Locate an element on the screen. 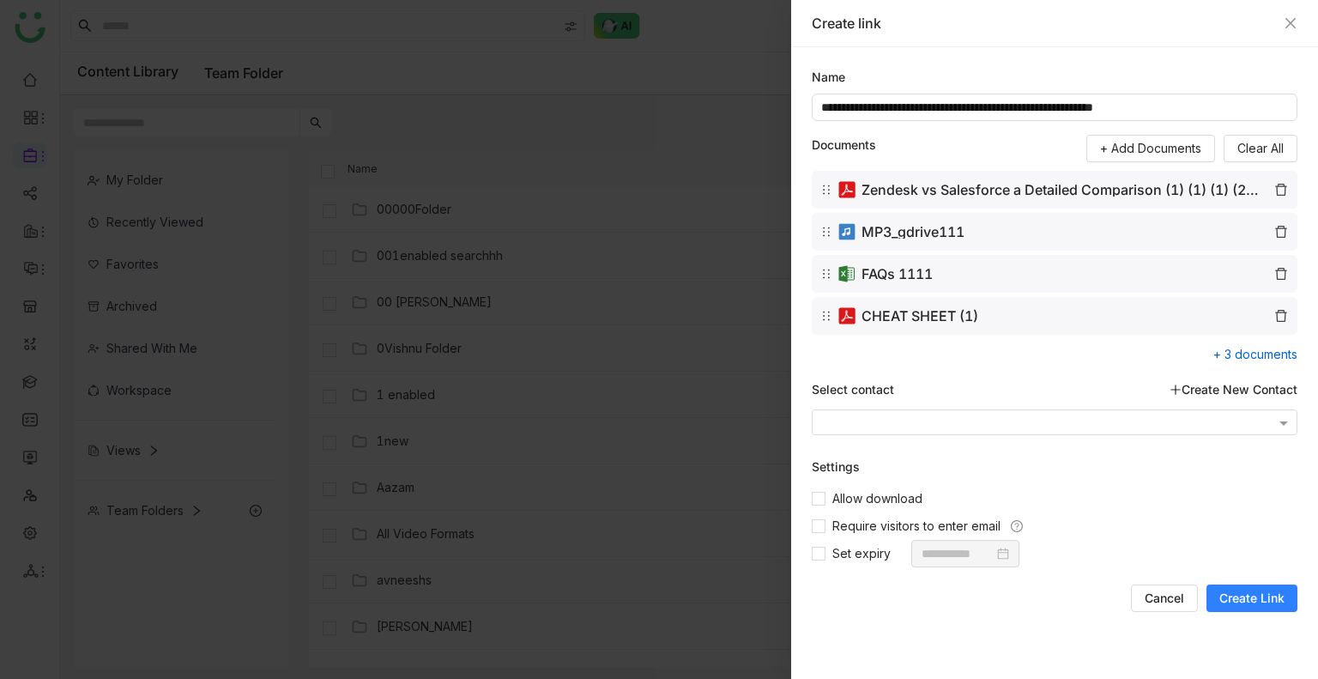  div: Select contact is located at coordinates (853, 390).